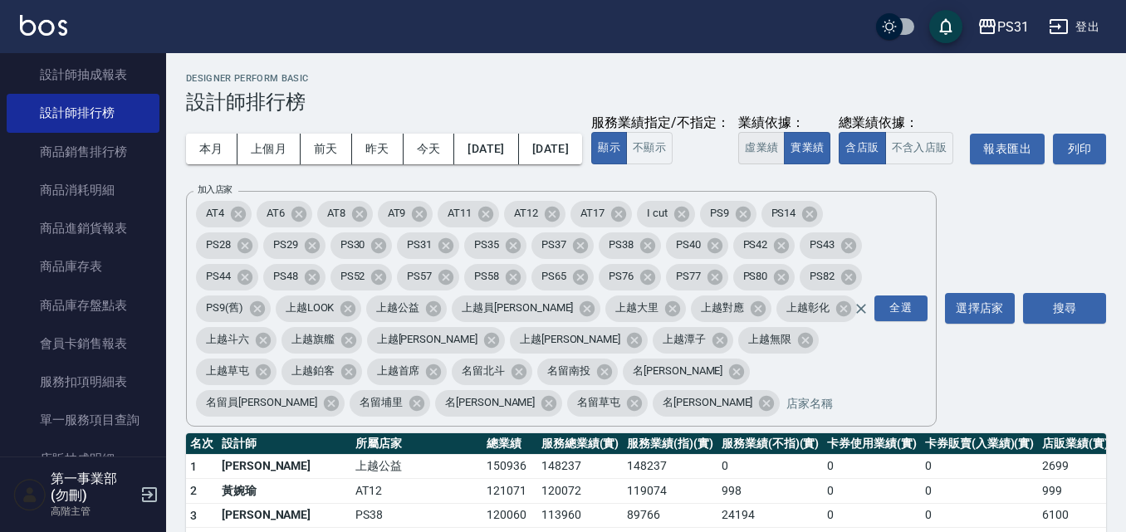  Describe the element at coordinates (193, 516) in the screenshot. I see `span: 3` at that location.